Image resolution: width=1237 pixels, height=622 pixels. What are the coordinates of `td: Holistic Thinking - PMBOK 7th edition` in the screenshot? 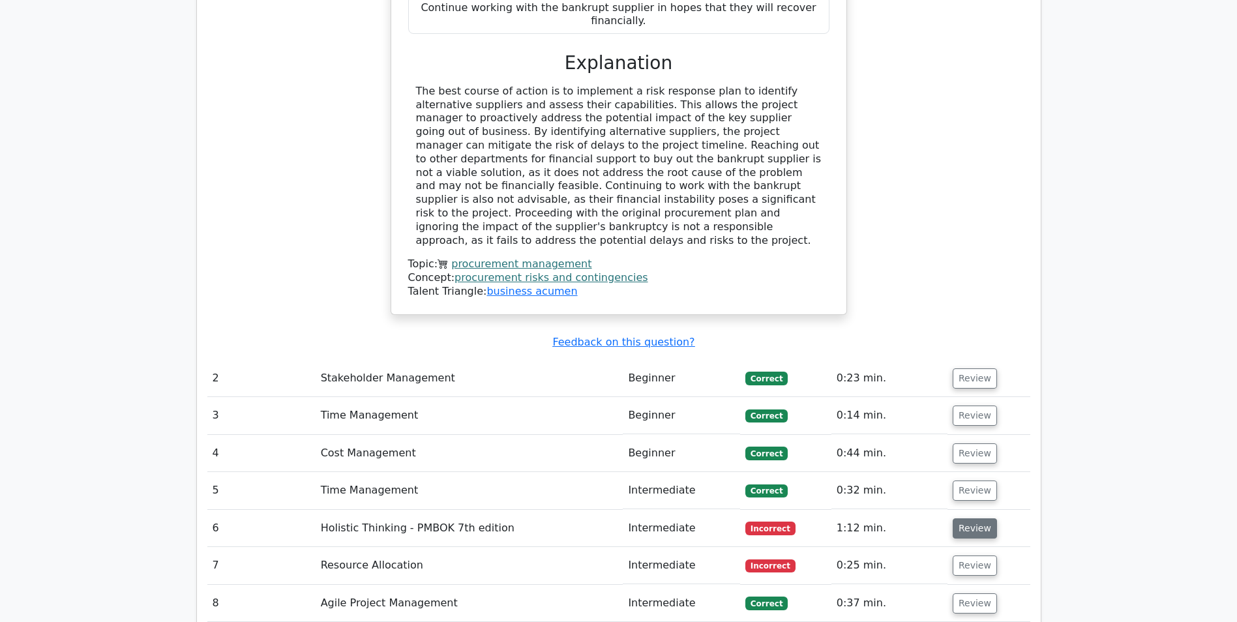 It's located at (470, 528).